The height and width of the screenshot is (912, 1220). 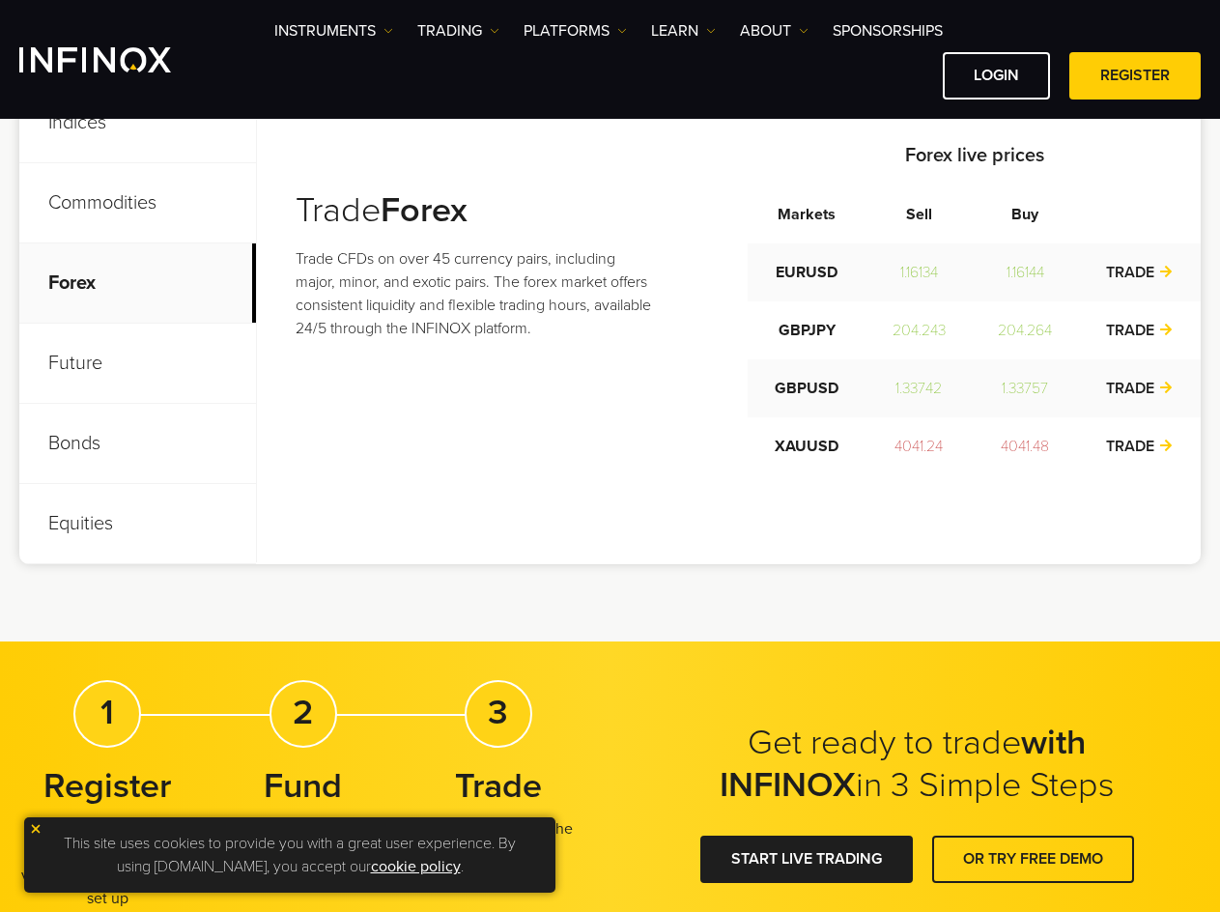 I want to click on a: ABOUT, so click(x=773, y=31).